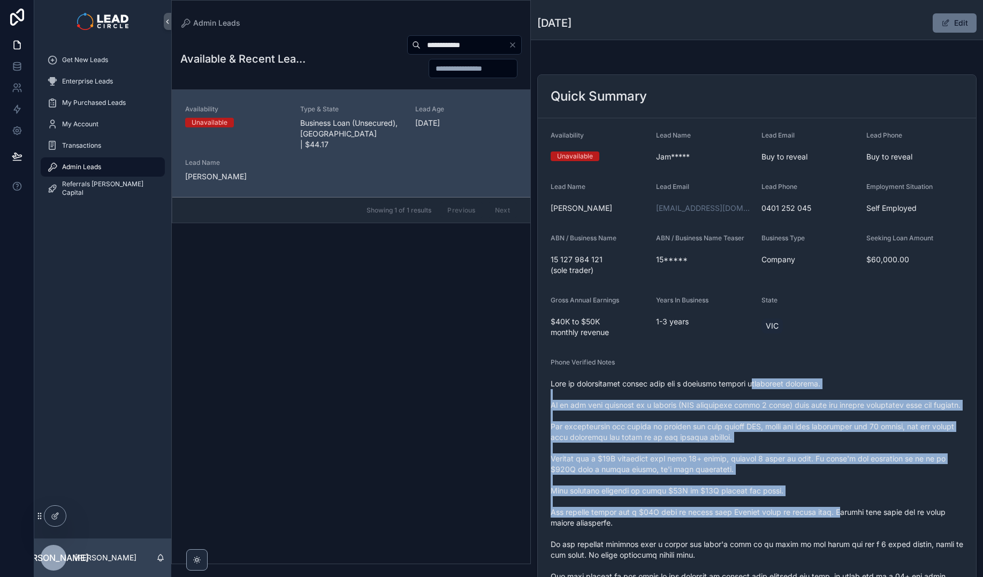 This screenshot has width=983, height=577. Describe the element at coordinates (515, 45) in the screenshot. I see `button: Clear` at that location.